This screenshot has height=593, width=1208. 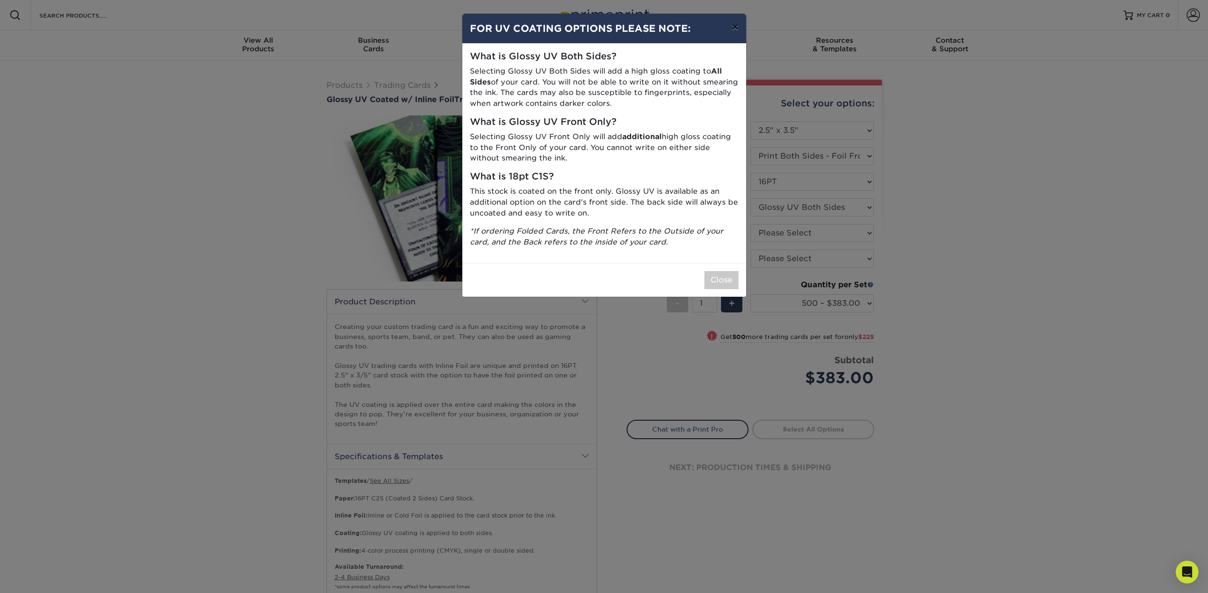 What do you see at coordinates (604, 148) in the screenshot?
I see `p: Selecting Glossy UV Front Only will add high gloss coating to the Front Only of your card. You ca...` at bounding box center [604, 148].